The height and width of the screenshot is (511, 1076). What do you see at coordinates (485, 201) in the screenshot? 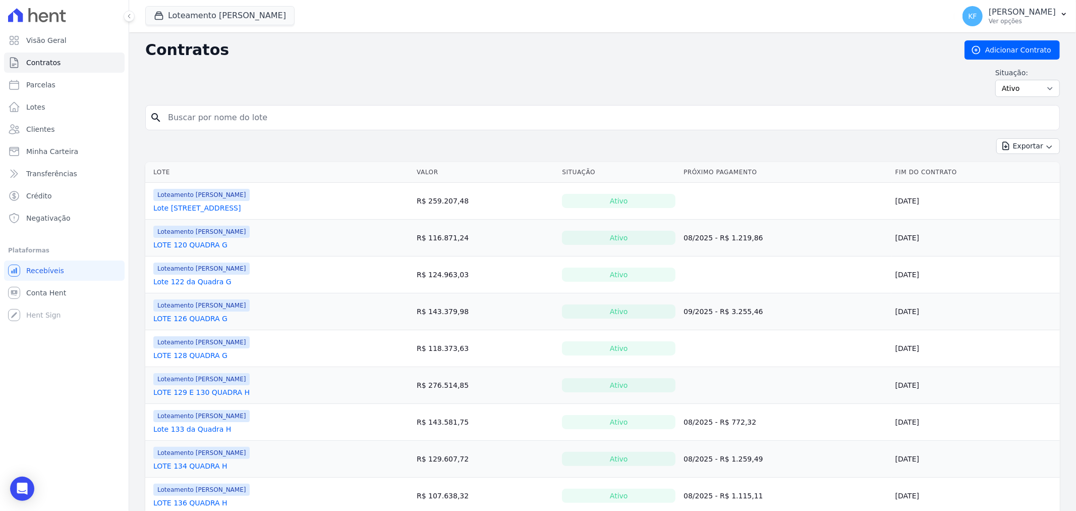
I see `td: R$ 259.207,48` at bounding box center [485, 201].